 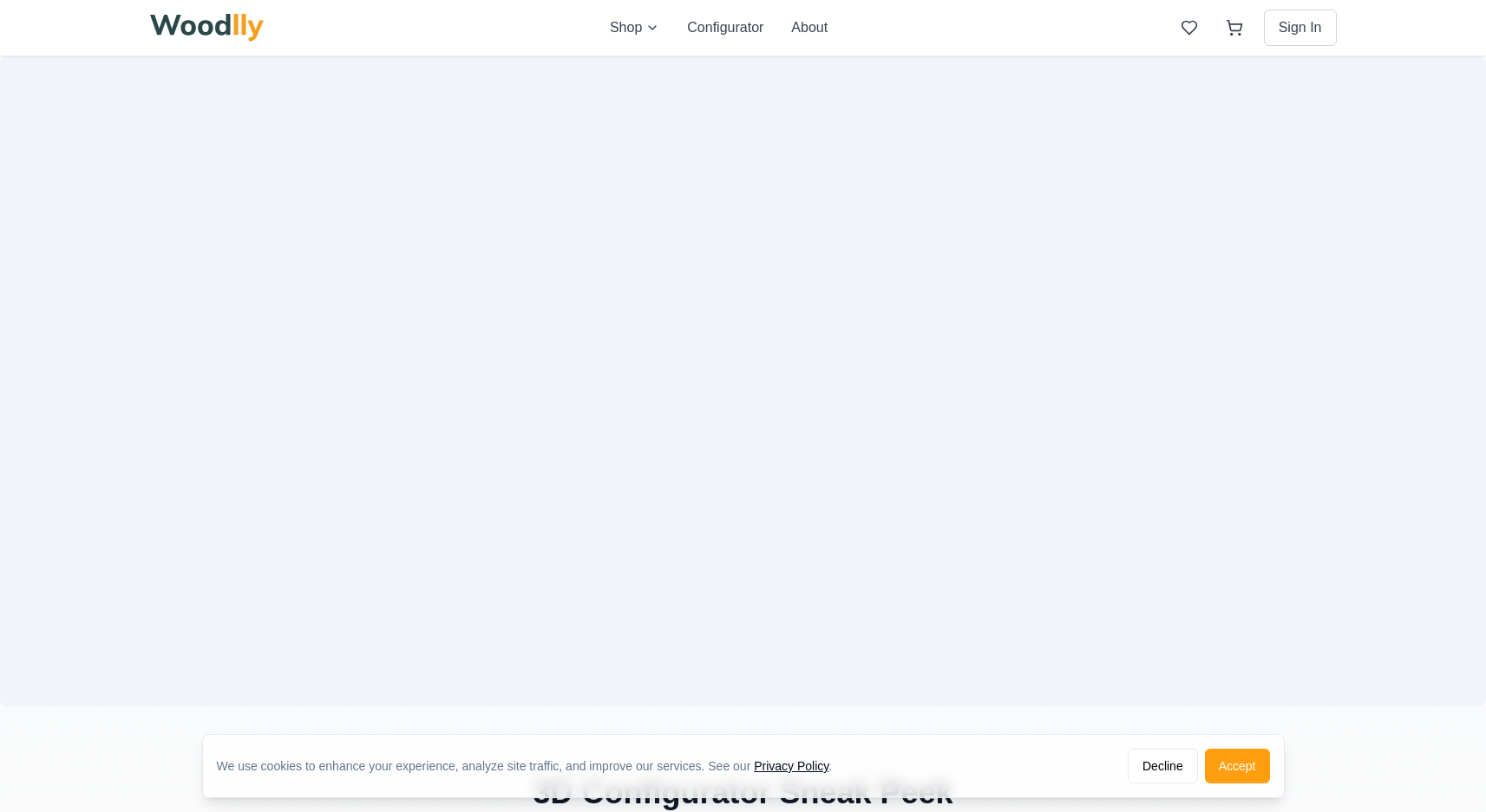 What do you see at coordinates (725, 28) in the screenshot?
I see `button: Configurator` at bounding box center [725, 28].